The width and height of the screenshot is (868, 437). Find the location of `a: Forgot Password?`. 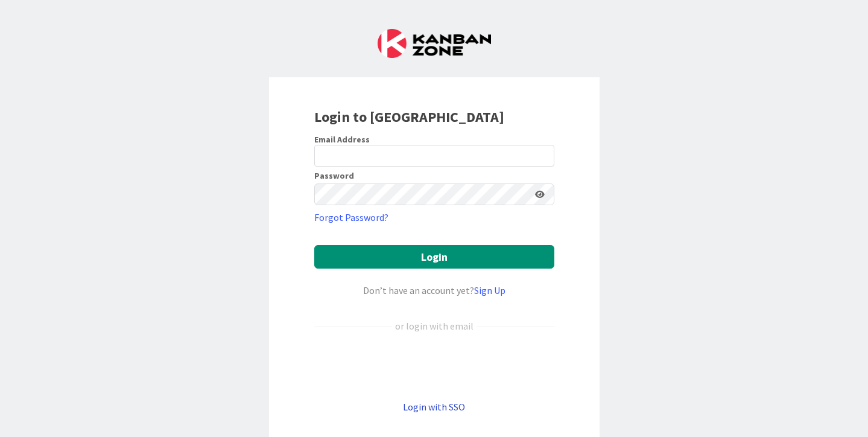

a: Forgot Password? is located at coordinates (351, 217).